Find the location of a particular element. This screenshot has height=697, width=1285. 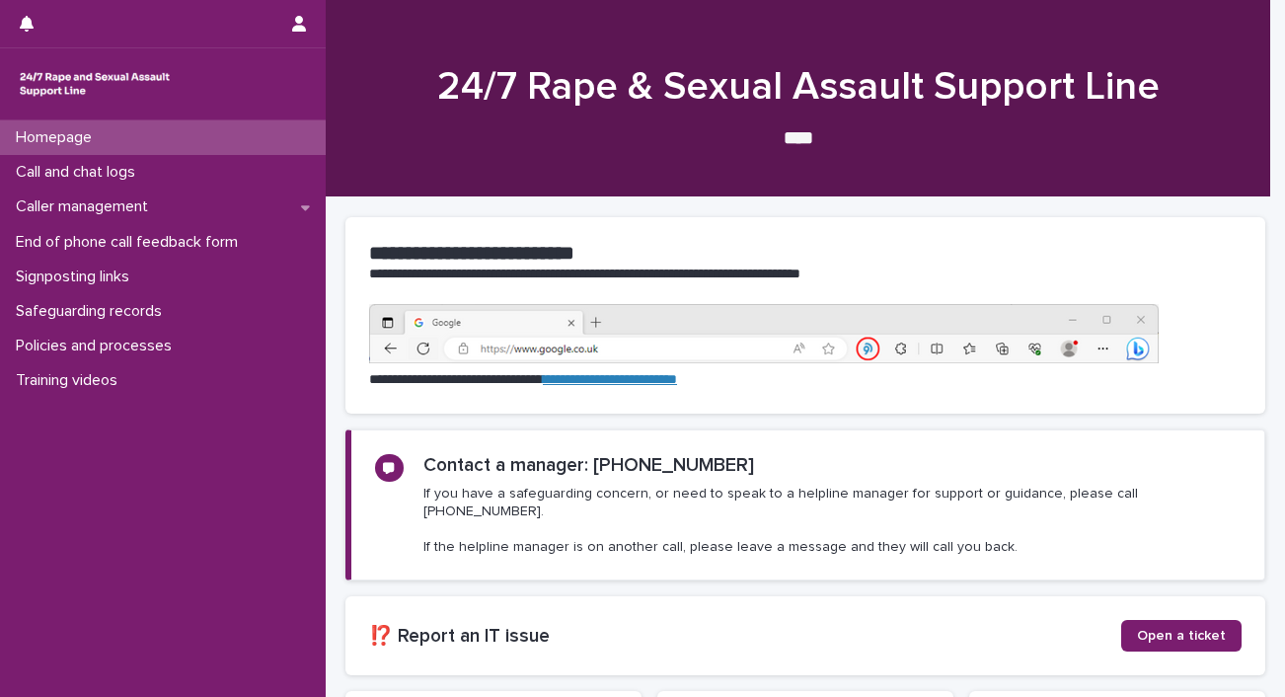

p: End of phone call feedback form is located at coordinates (130, 242).